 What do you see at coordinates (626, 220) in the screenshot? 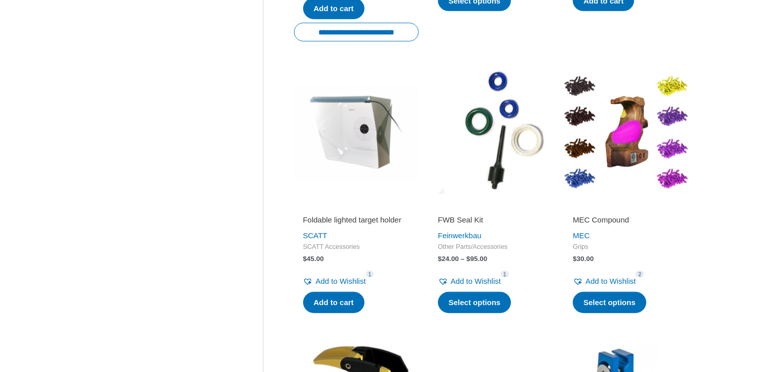
I see `h2: MEC Compound` at bounding box center [626, 220].